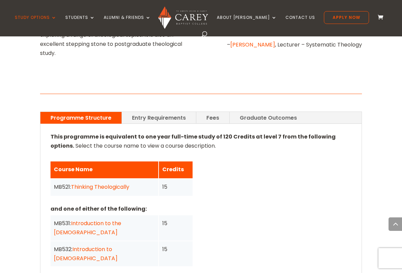 The width and height of the screenshot is (402, 273). I want to click on p: – , Lecturer – Systematic Theology, so click(286, 44).